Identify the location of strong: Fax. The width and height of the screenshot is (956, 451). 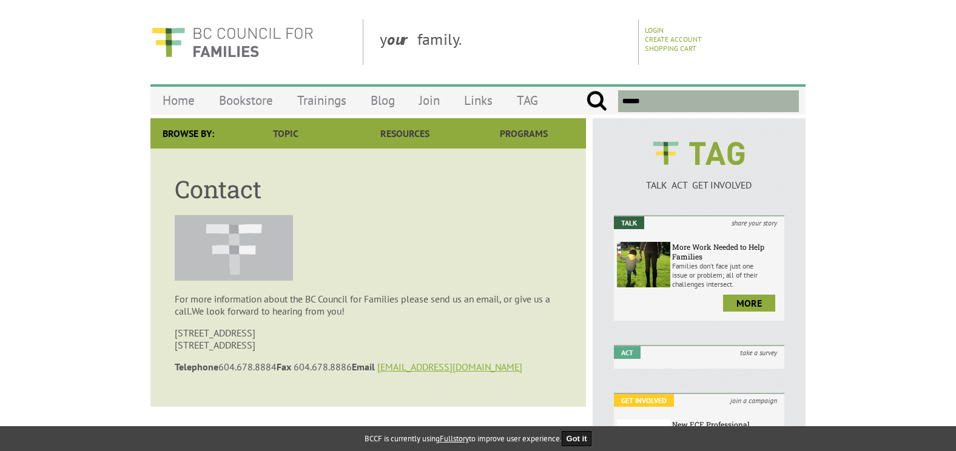
(284, 367).